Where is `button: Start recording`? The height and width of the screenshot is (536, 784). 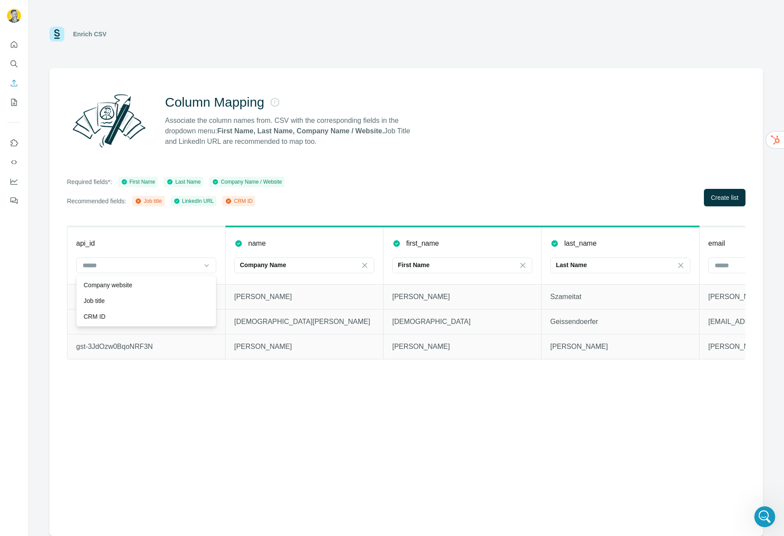
button: Start recording is located at coordinates (59, 283).